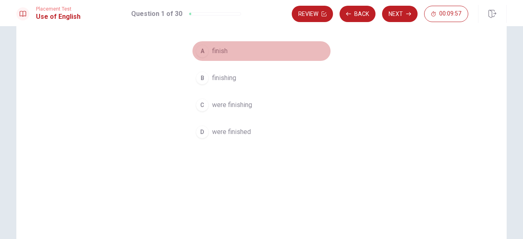  Describe the element at coordinates (358, 14) in the screenshot. I see `button: Back` at that location.